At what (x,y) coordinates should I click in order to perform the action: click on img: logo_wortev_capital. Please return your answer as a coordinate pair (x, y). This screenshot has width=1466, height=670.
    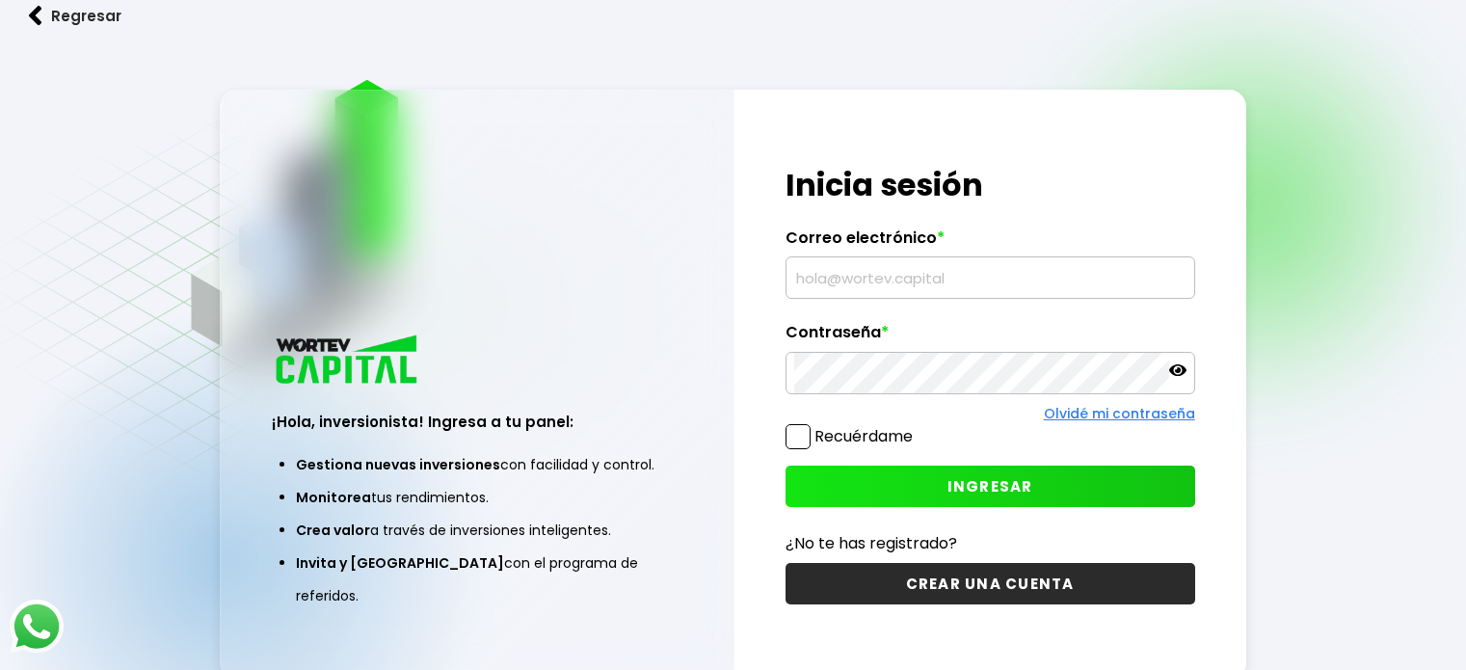
    Looking at the image, I should click on (348, 360).